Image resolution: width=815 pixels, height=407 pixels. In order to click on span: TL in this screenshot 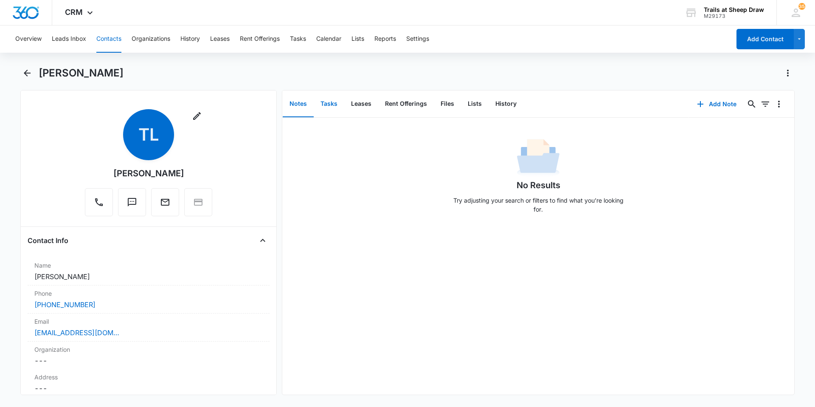, I will do `click(149, 135)`.